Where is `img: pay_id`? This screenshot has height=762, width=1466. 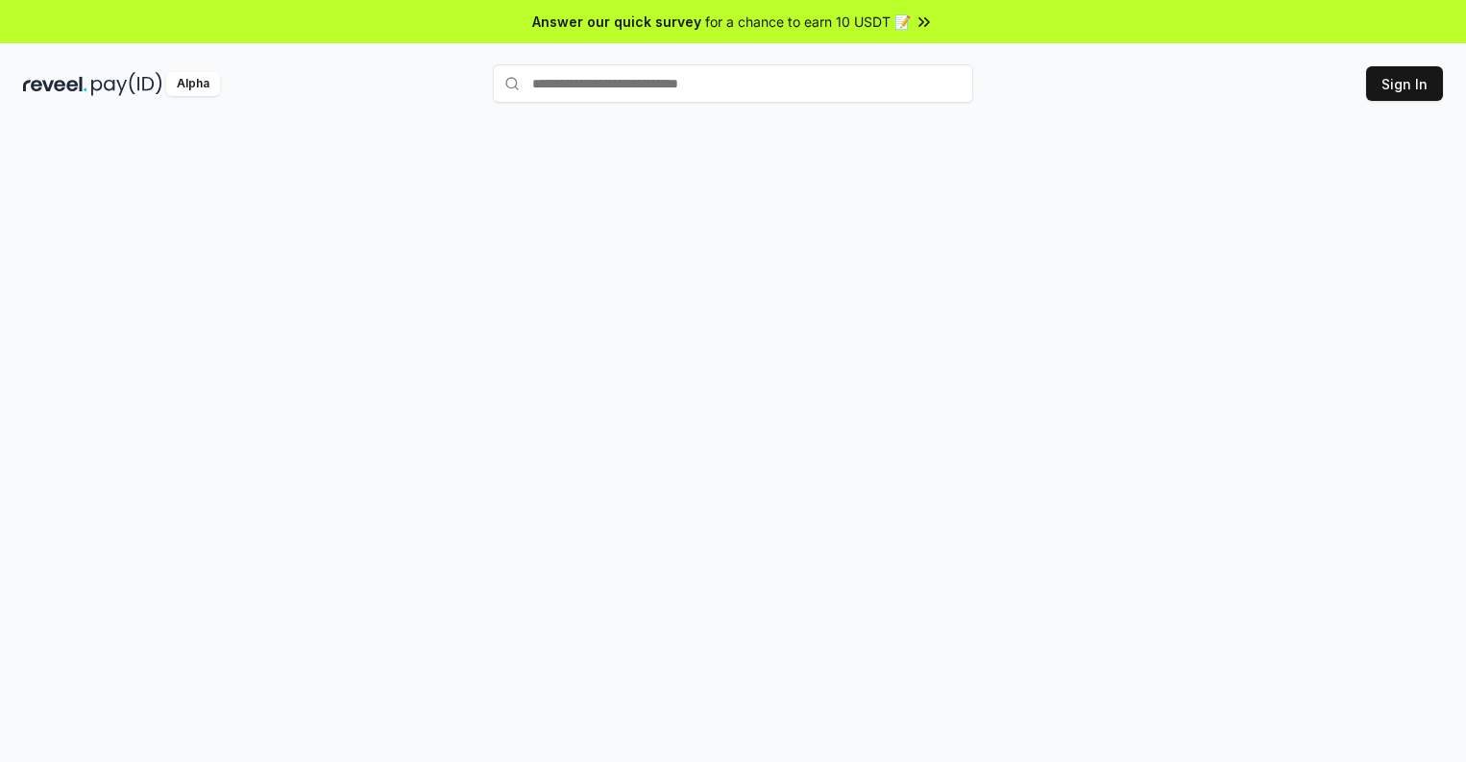
img: pay_id is located at coordinates (127, 84).